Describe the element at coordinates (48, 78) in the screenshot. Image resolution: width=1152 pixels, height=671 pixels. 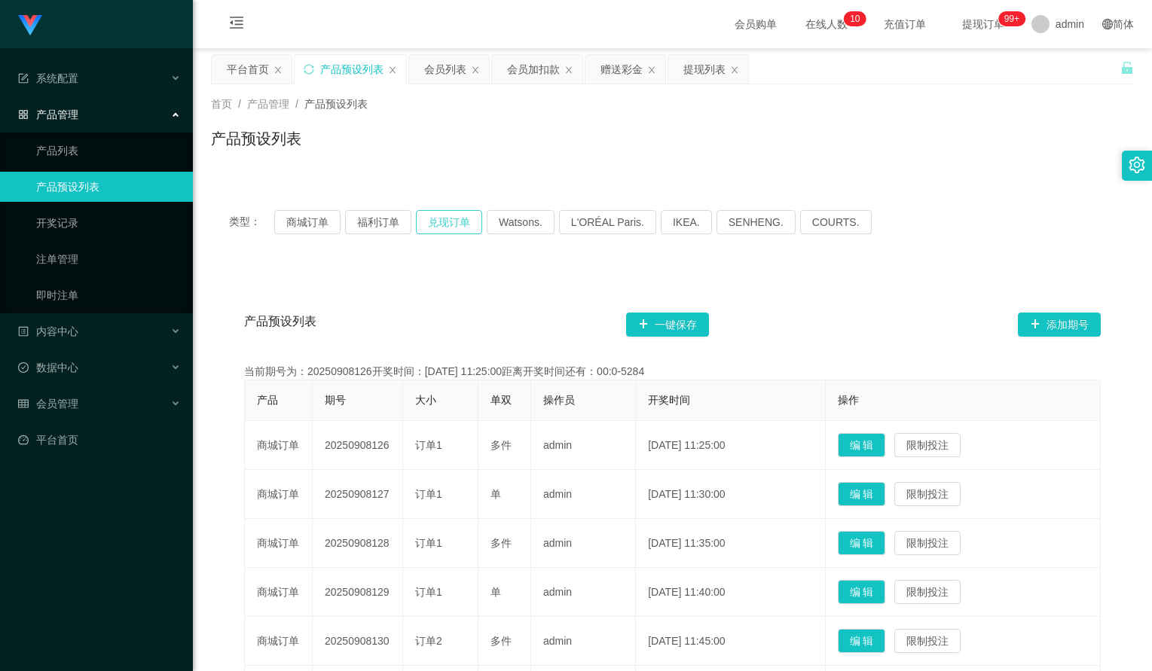
I see `span: 系统配置` at that location.